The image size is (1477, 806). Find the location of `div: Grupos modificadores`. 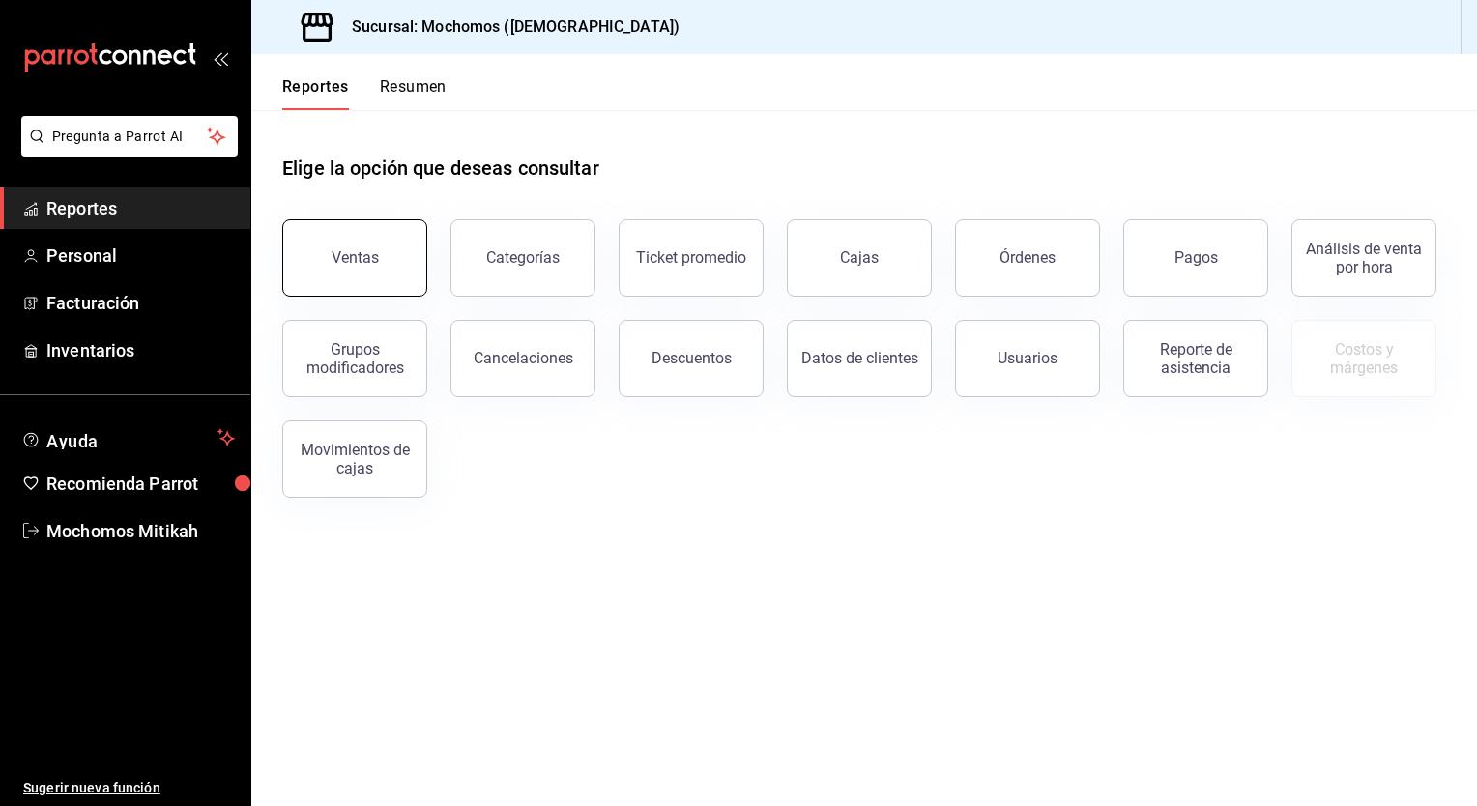

div: Grupos modificadores is located at coordinates (355, 359).